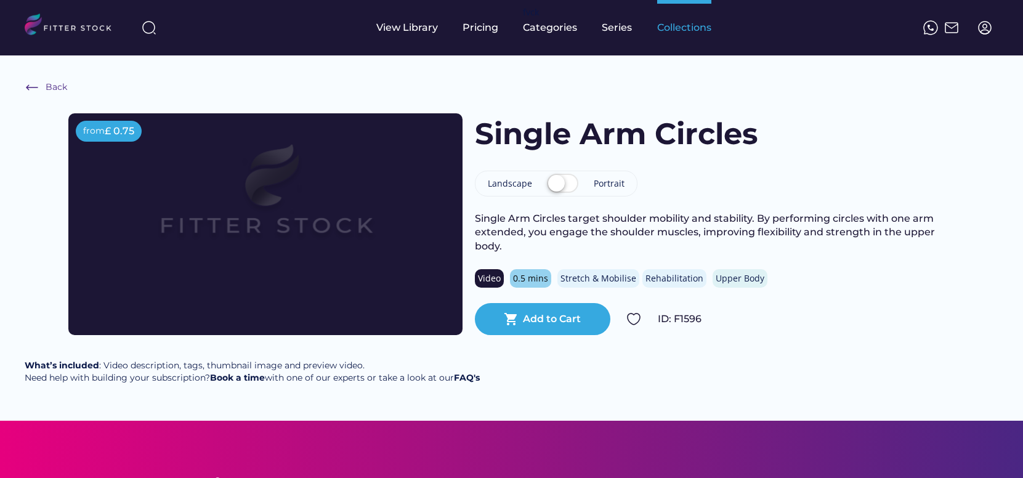  Describe the element at coordinates (511, 319) in the screenshot. I see `text: shopping_cart` at that location.